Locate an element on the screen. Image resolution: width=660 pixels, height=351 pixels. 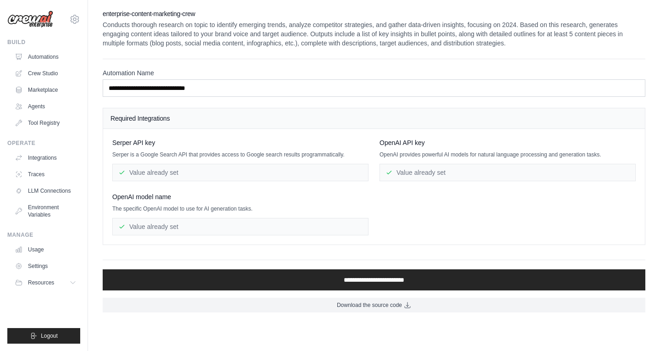
p: The specific OpenAI model to use for AI generation tasks. is located at coordinates (240, 209).